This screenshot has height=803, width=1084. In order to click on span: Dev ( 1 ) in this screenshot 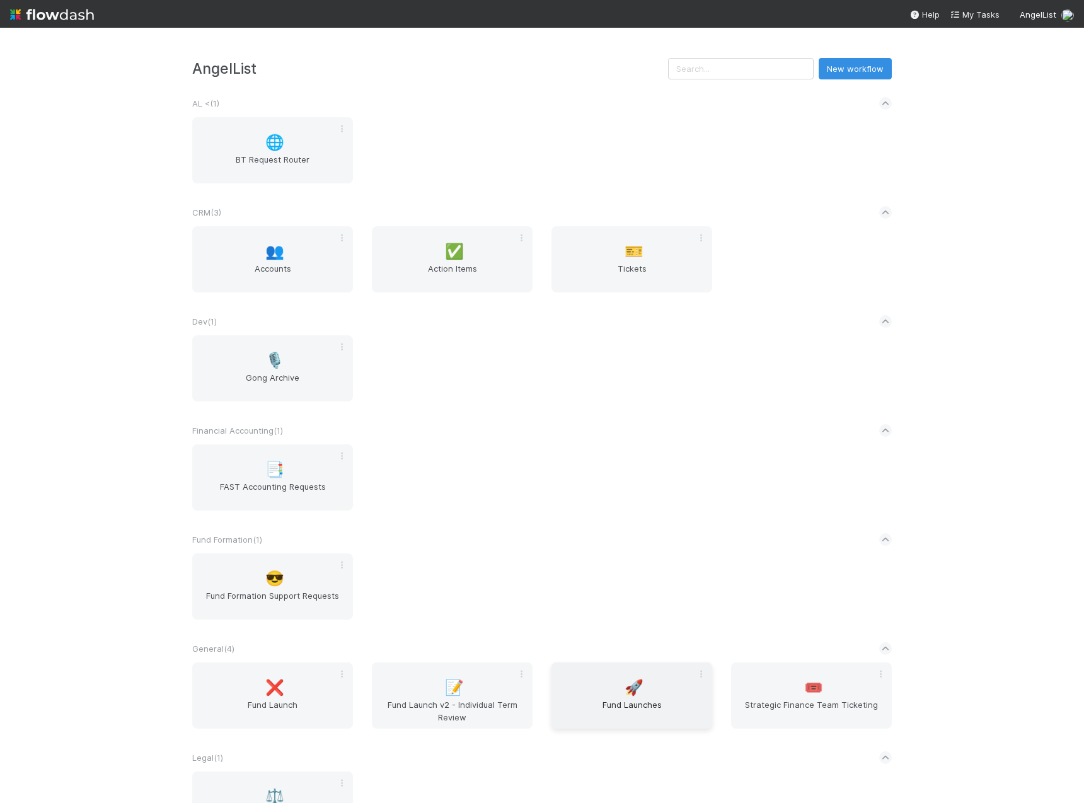, I will do `click(204, 321)`.